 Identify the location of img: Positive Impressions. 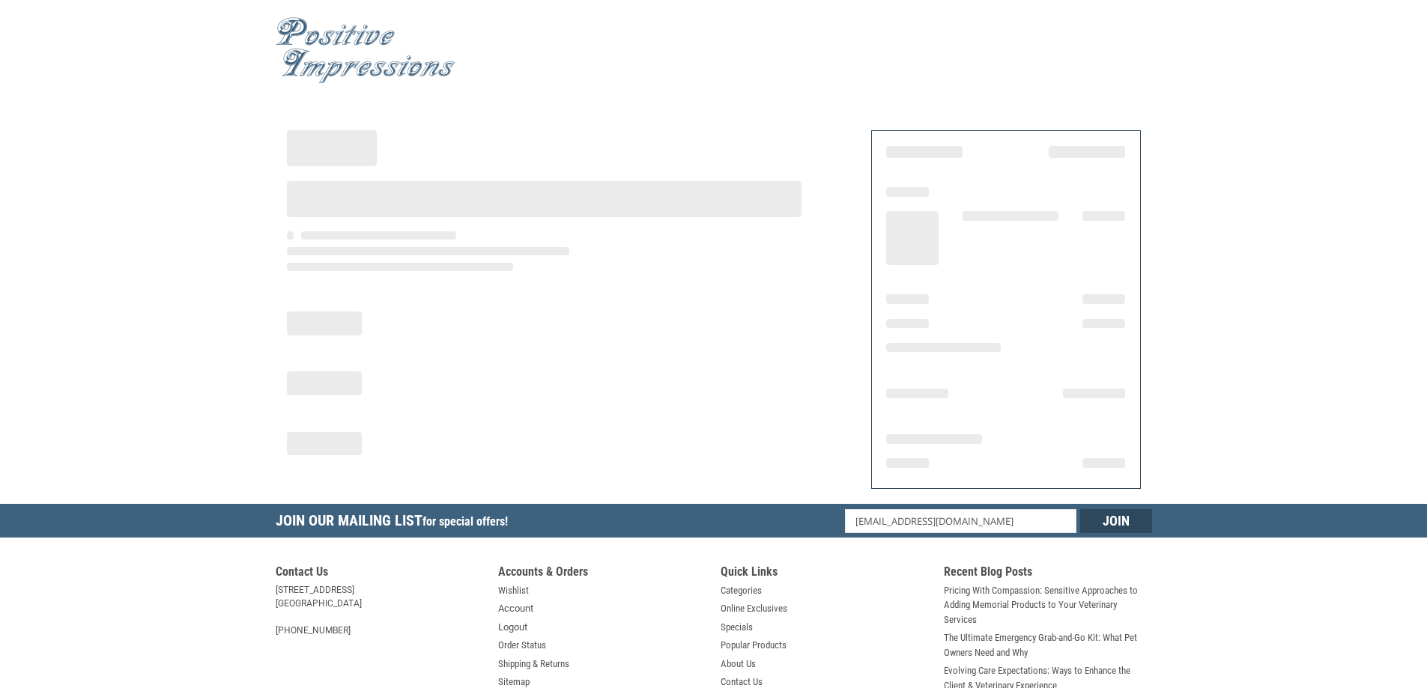
(366, 50).